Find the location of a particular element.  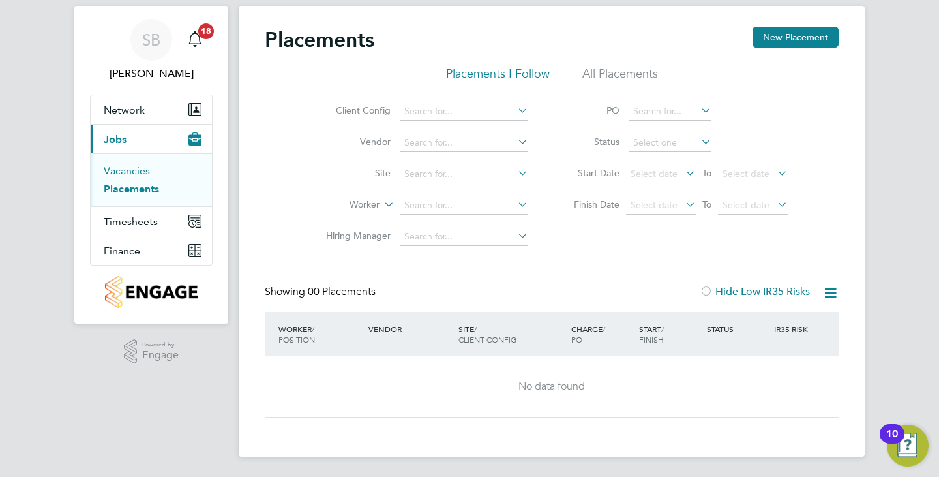

button: Network is located at coordinates (151, 110).